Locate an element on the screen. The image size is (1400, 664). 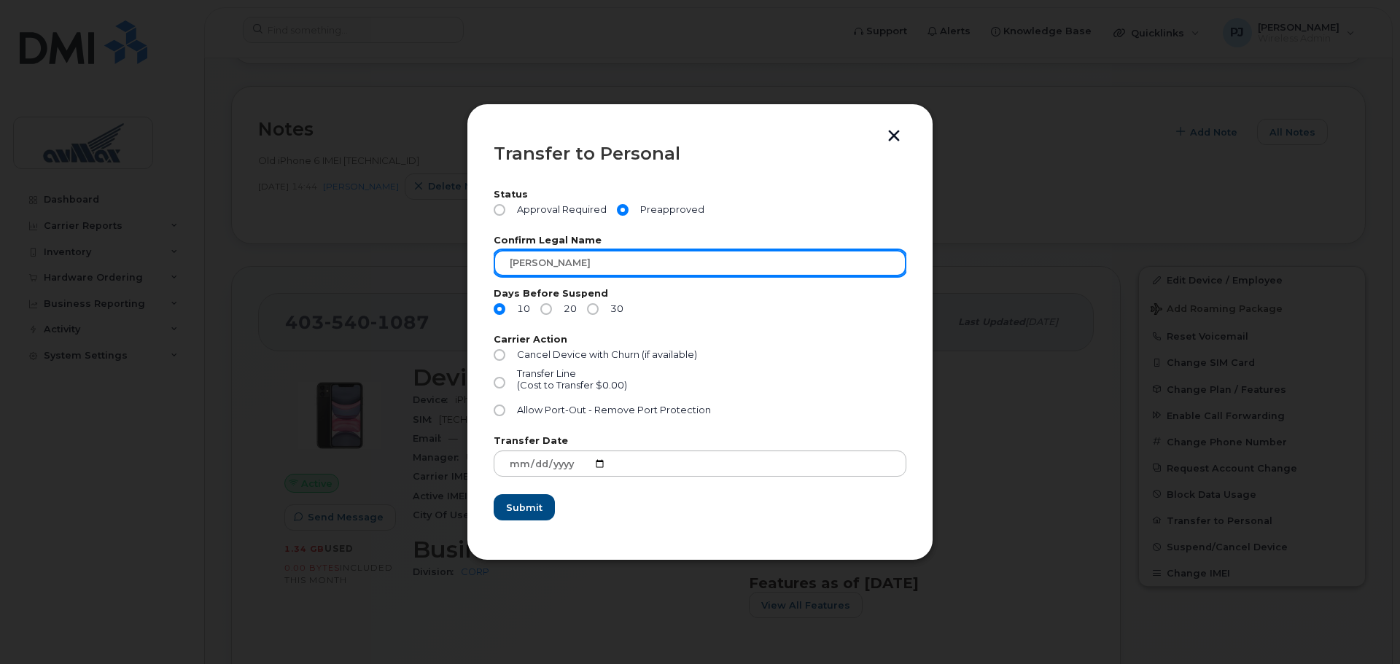
div: Transfer to Personal is located at coordinates (700, 154).